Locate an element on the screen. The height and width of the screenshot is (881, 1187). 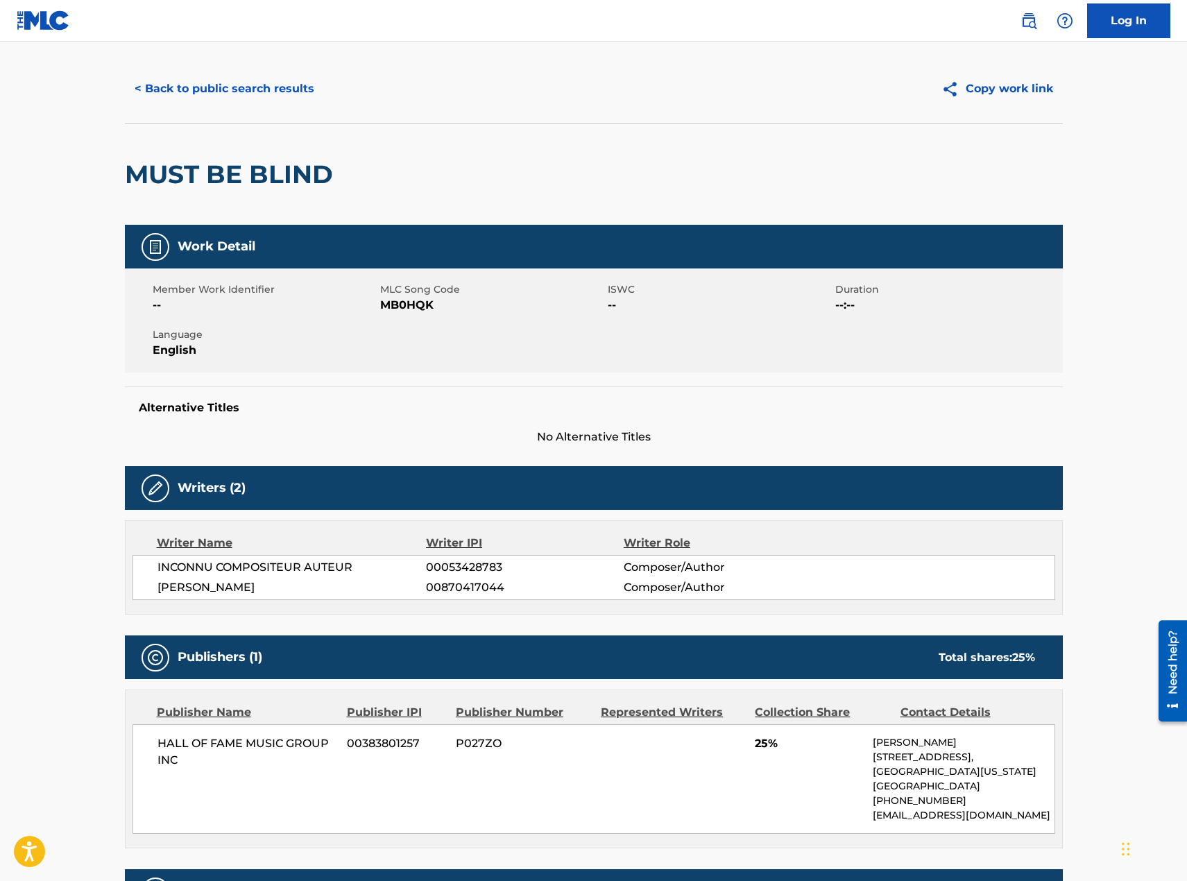
span: 25% is located at coordinates (808, 744).